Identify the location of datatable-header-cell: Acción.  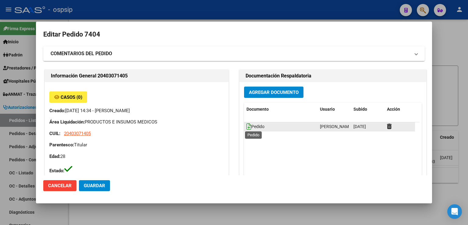
(399, 109).